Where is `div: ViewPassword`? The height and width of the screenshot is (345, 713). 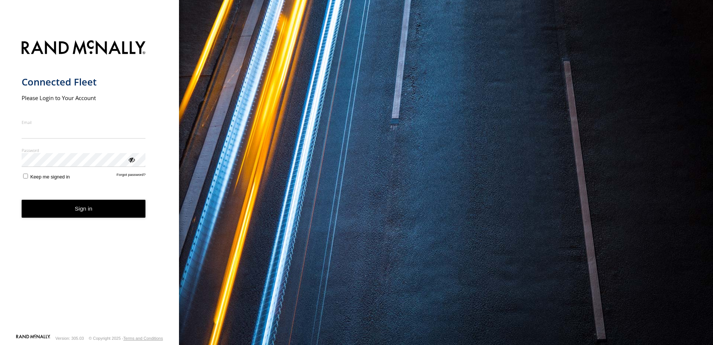 div: ViewPassword is located at coordinates (131, 159).